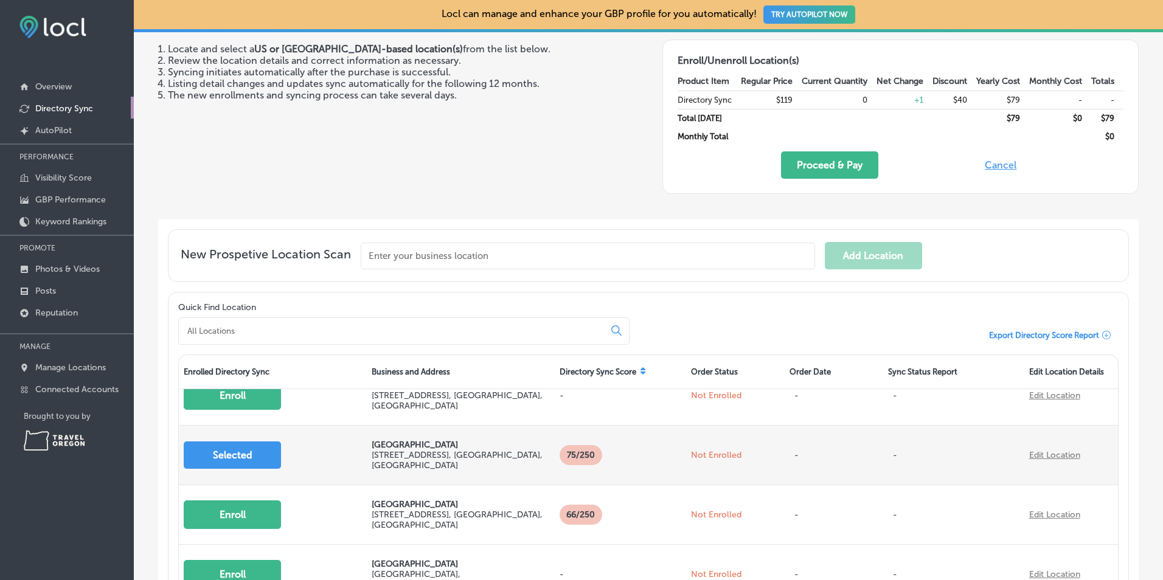 This screenshot has height=580, width=1163. Describe the element at coordinates (735, 372) in the screenshot. I see `div: Order Status` at that location.